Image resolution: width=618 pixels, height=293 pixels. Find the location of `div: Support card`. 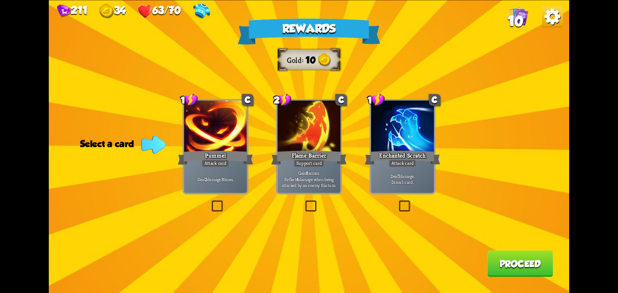

div: Support card is located at coordinates (309, 163).